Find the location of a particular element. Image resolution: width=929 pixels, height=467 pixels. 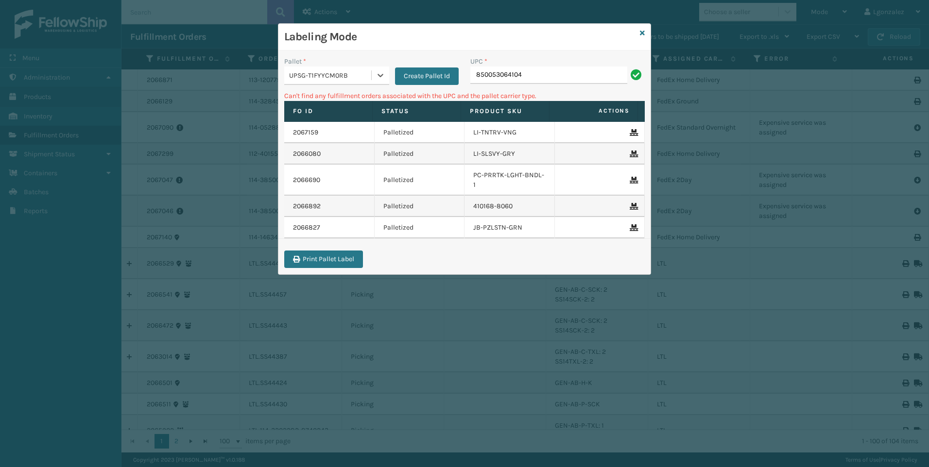

label: Fo Id is located at coordinates (328, 111).